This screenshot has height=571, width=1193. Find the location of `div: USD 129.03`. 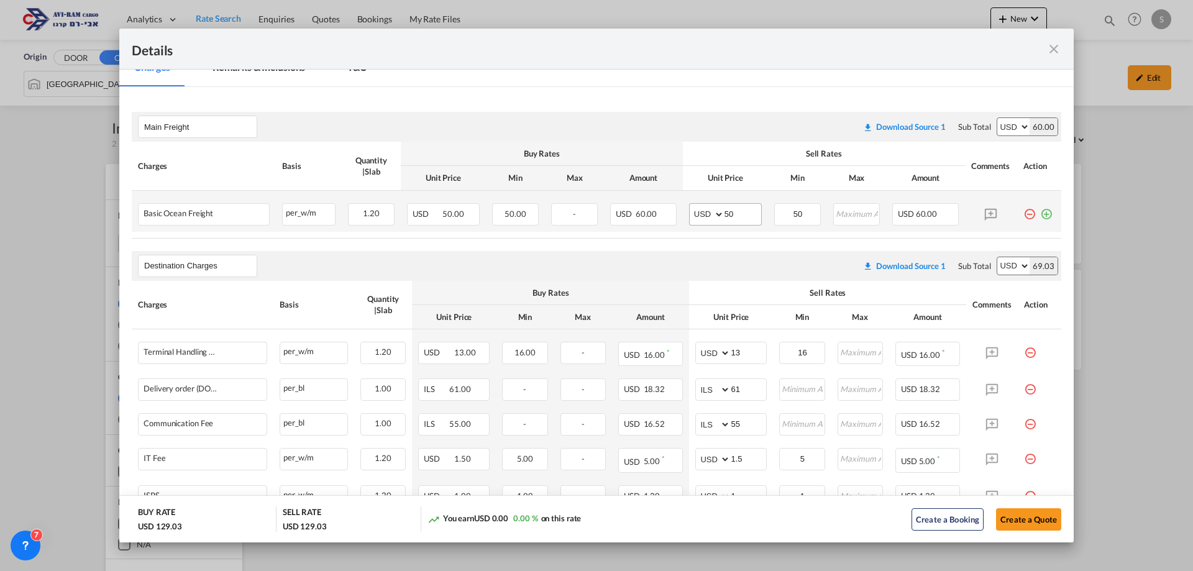

div: USD 129.03 is located at coordinates (304, 526).